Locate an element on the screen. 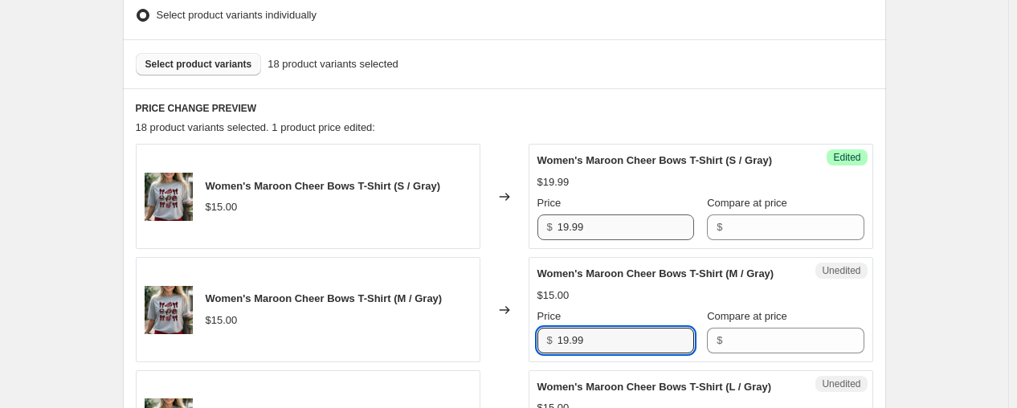  span: Select product variants is located at coordinates (198, 64).